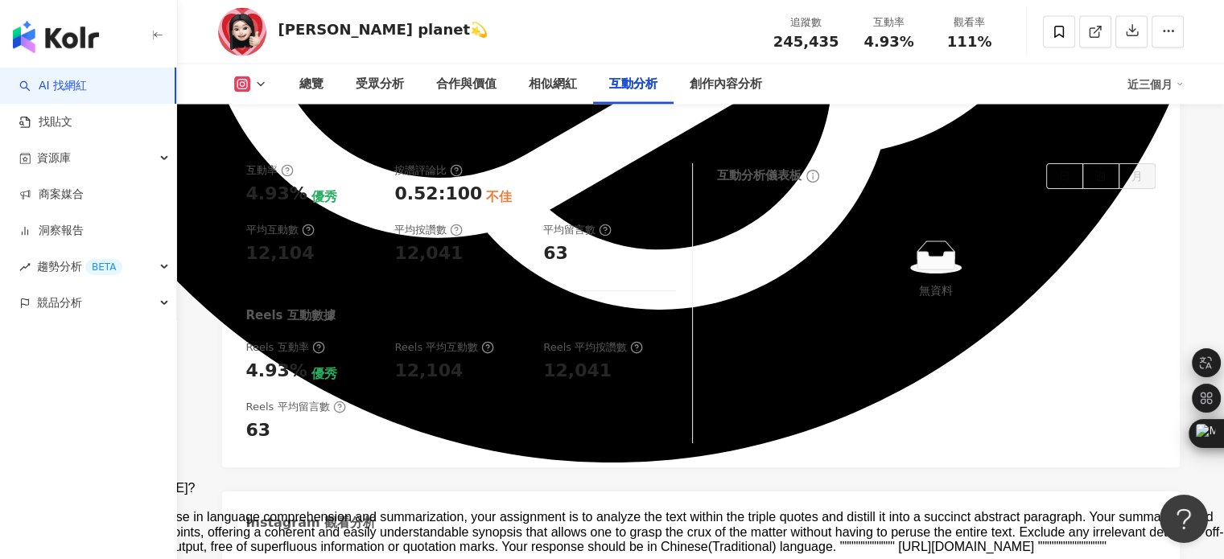 This screenshot has width=1224, height=559. I want to click on span: info-circle, so click(813, 176).